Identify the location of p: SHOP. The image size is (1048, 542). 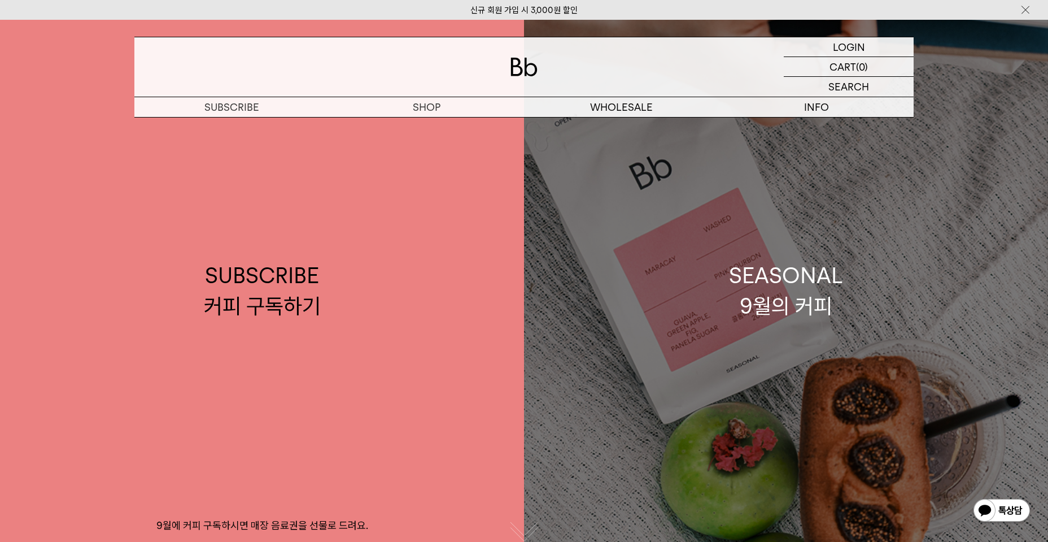
(426, 107).